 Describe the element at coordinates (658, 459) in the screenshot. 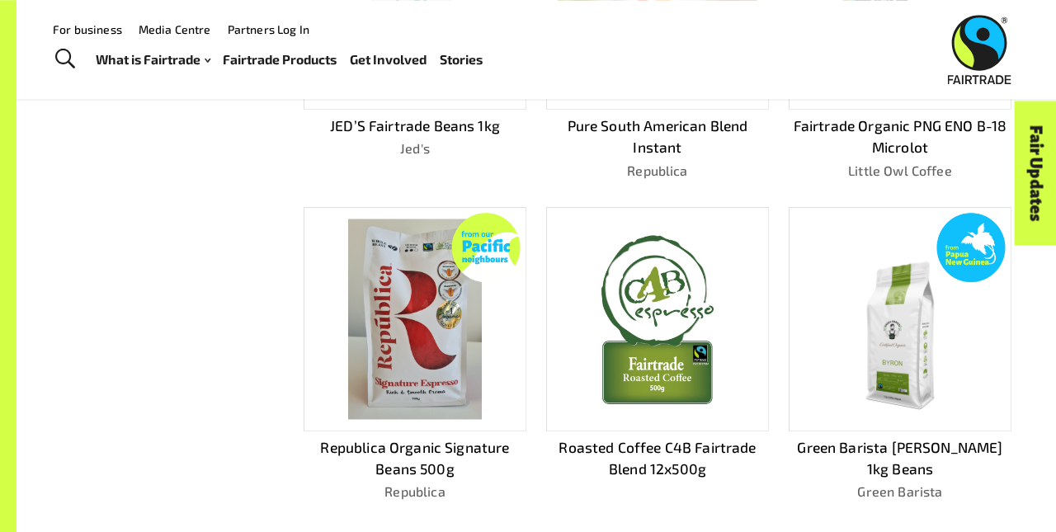

I see `p: Roasted Coffee C4B Fairtrade Blend 12x500g` at that location.